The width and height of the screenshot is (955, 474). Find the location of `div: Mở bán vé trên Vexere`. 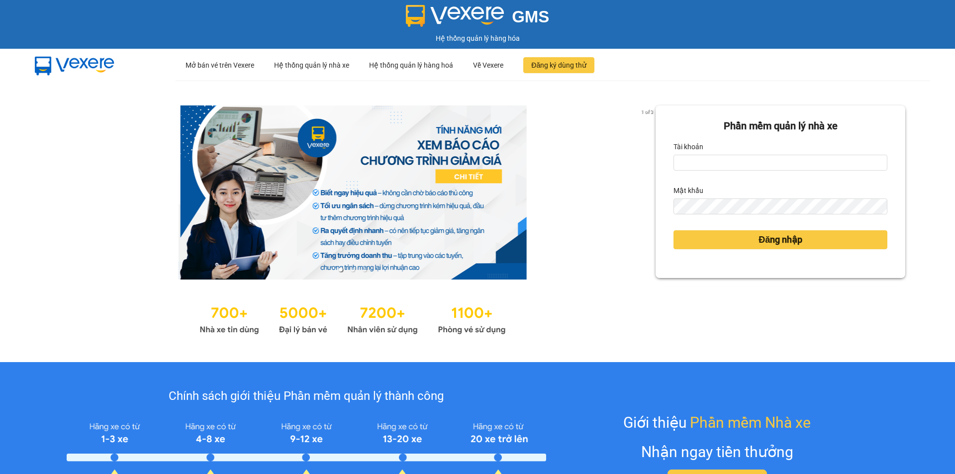

div: Mở bán vé trên Vexere is located at coordinates (220, 65).